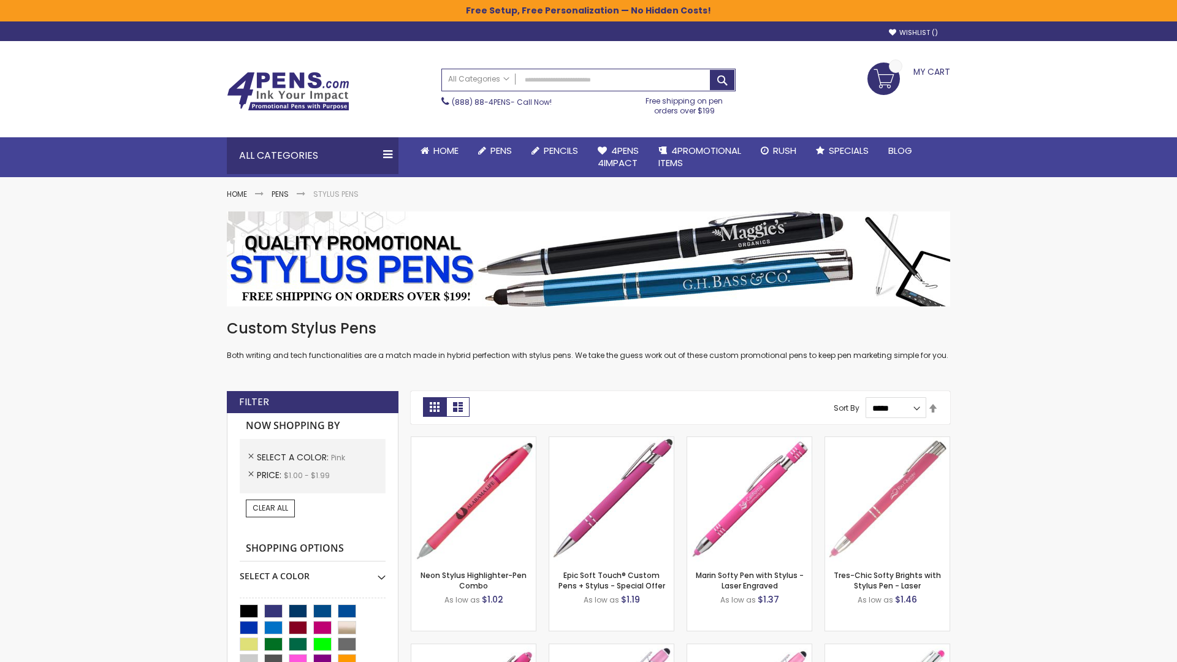 The image size is (1177, 662). Describe the element at coordinates (611, 499) in the screenshot. I see `img: 4P-MS8B-Pink` at that location.